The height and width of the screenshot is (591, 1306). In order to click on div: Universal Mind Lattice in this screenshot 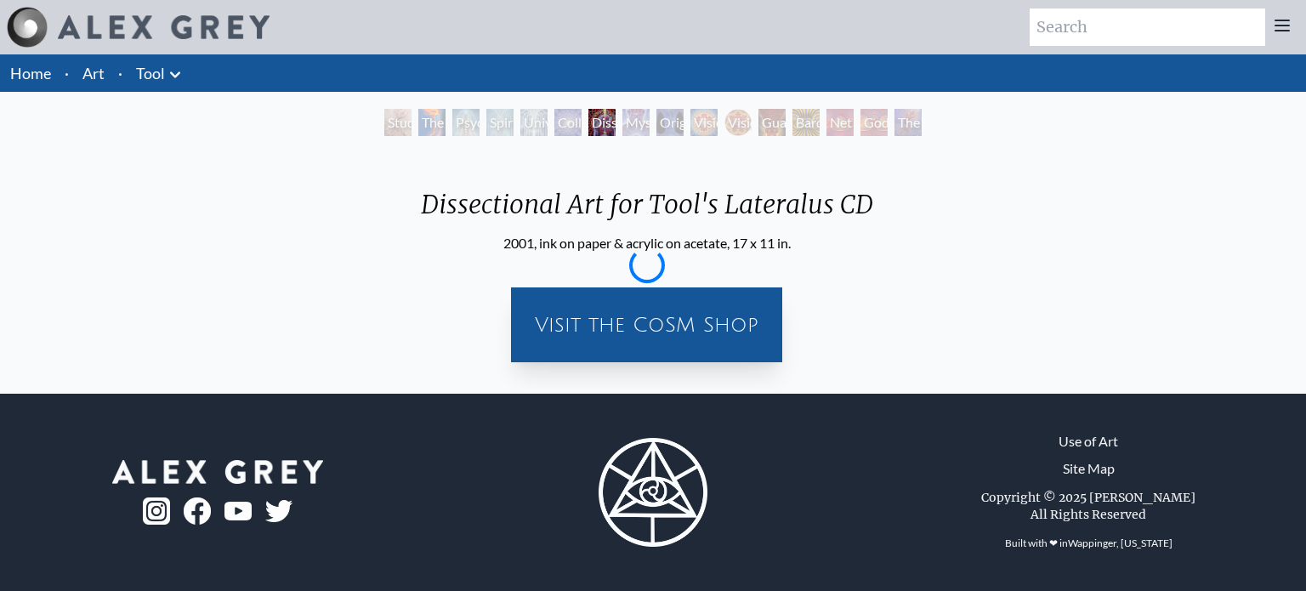, I will do `click(534, 122)`.